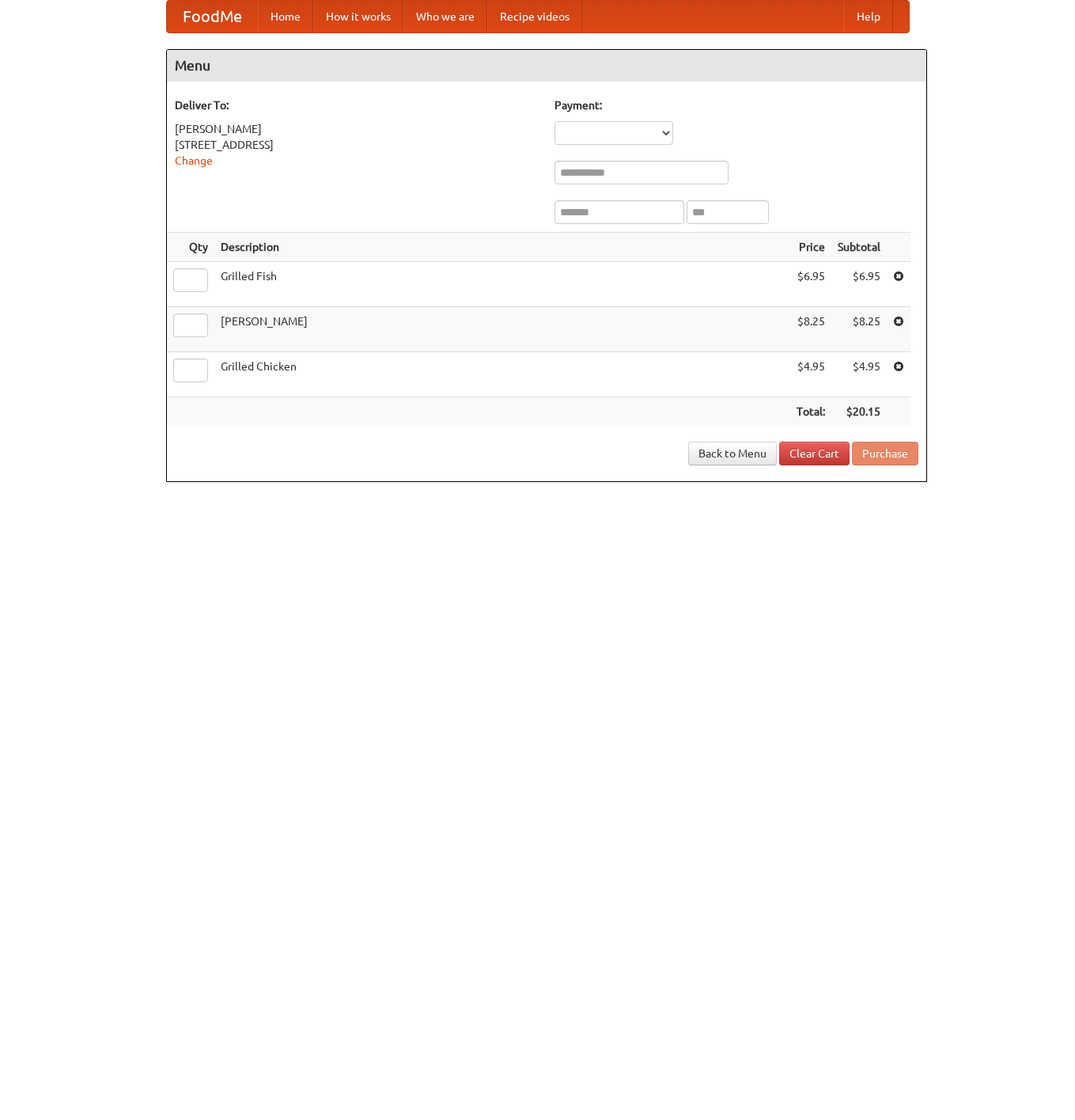  I want to click on h5: Deliver To:, so click(356, 105).